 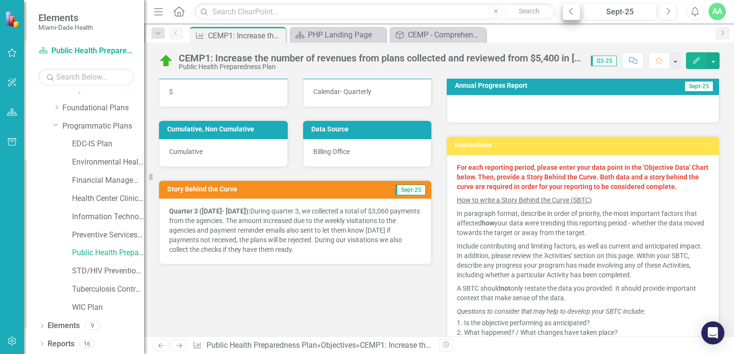 What do you see at coordinates (103, 126) in the screenshot?
I see `a: Programmatic Plans` at bounding box center [103, 126].